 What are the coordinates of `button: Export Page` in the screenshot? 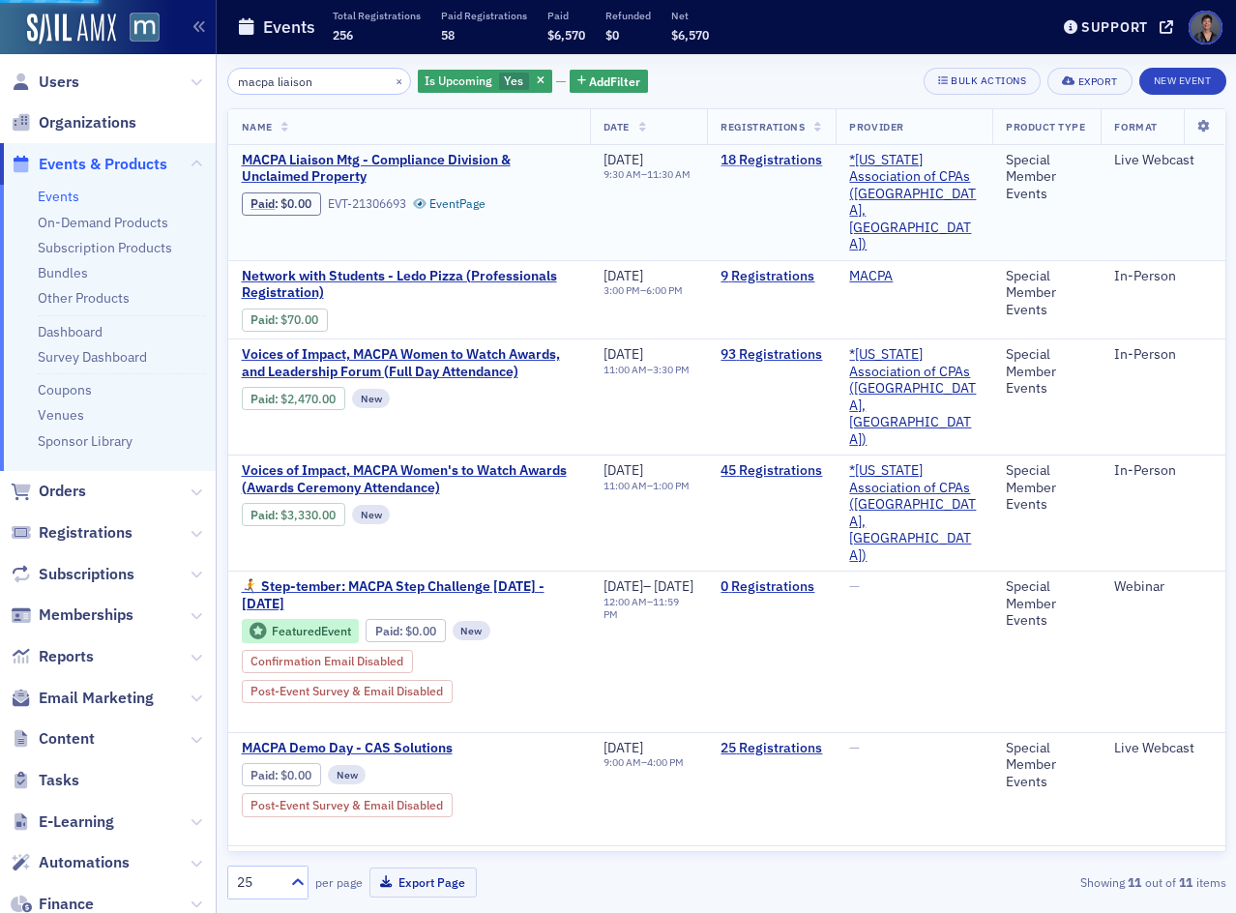 It's located at (423, 882).